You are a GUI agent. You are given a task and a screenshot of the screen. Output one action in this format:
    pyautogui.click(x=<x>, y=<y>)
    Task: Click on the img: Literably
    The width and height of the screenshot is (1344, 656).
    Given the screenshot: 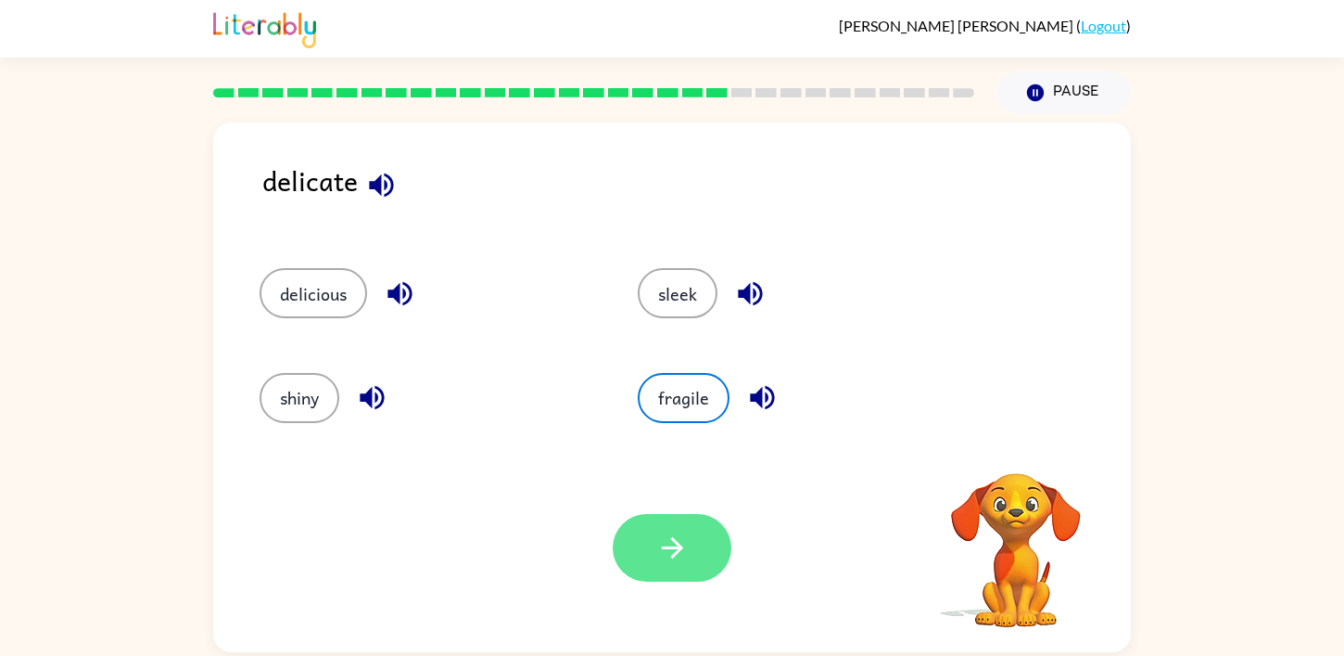 What is the action you would take?
    pyautogui.click(x=264, y=28)
    